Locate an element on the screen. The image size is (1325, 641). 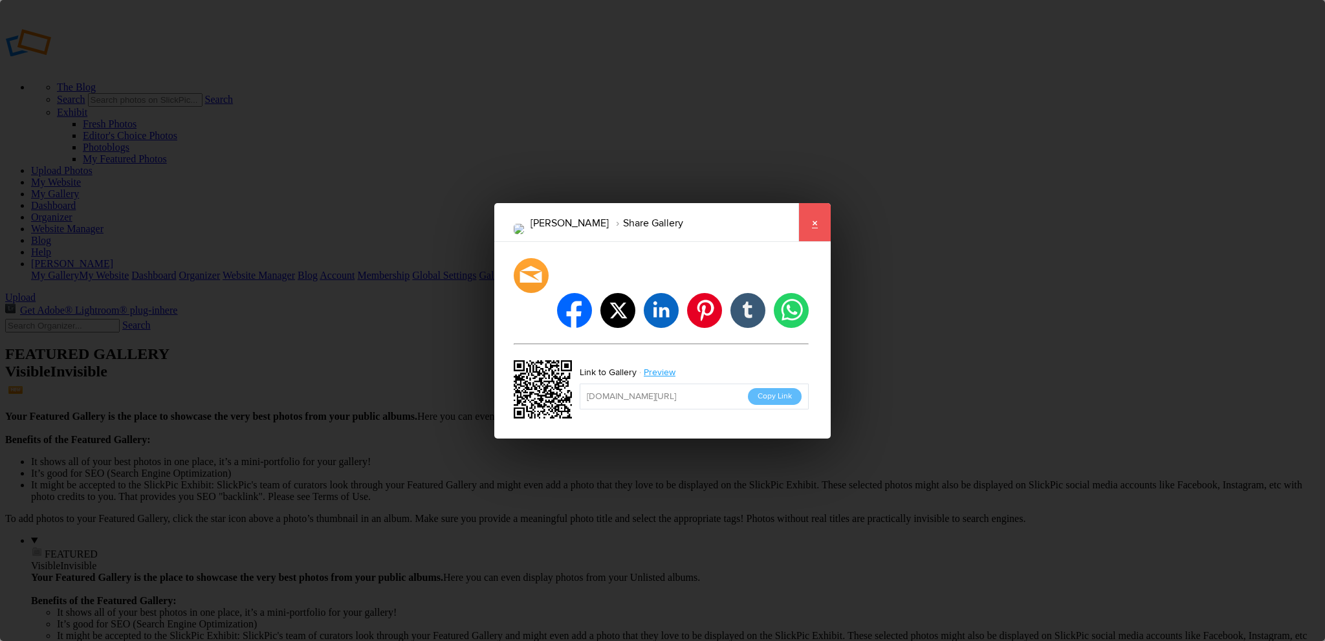
li: pinterest is located at coordinates (704, 310).